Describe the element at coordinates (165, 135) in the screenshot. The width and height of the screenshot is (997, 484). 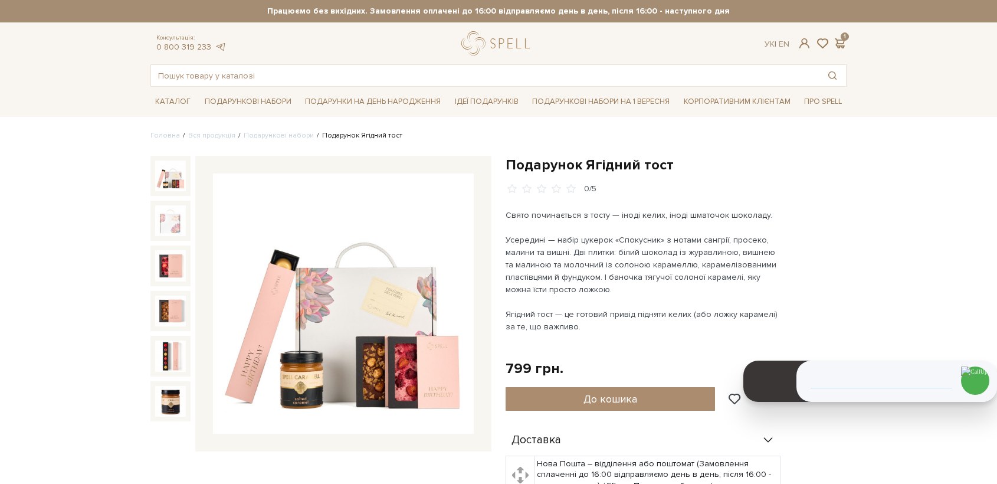
I see `a: Головна` at that location.